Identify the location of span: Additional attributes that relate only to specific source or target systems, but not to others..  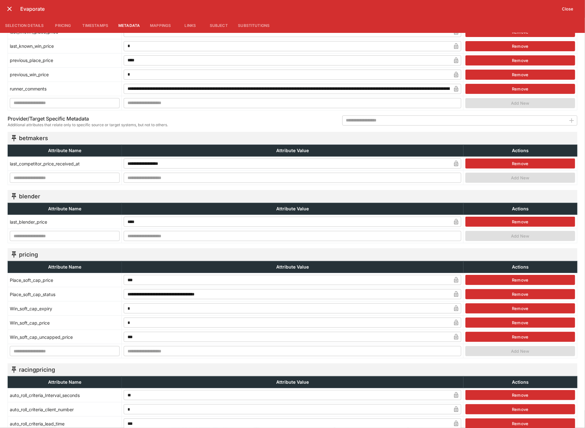
(88, 125).